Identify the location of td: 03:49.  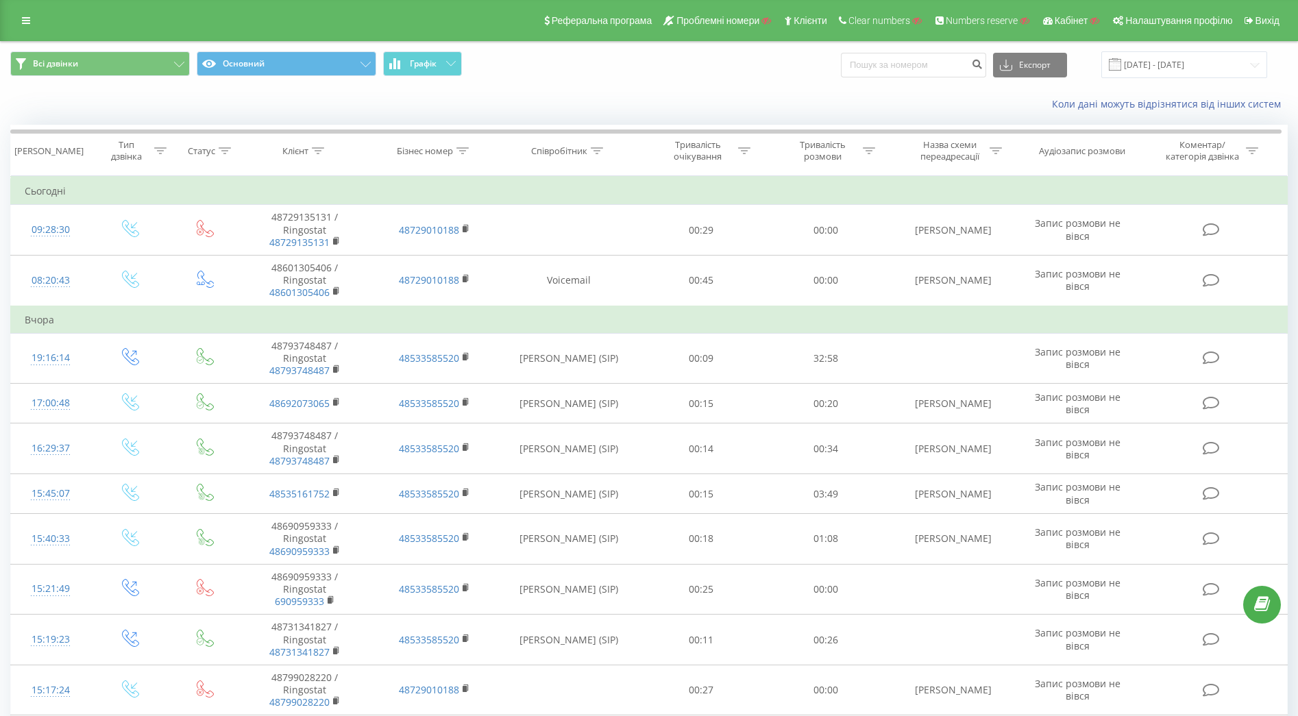
(826, 494).